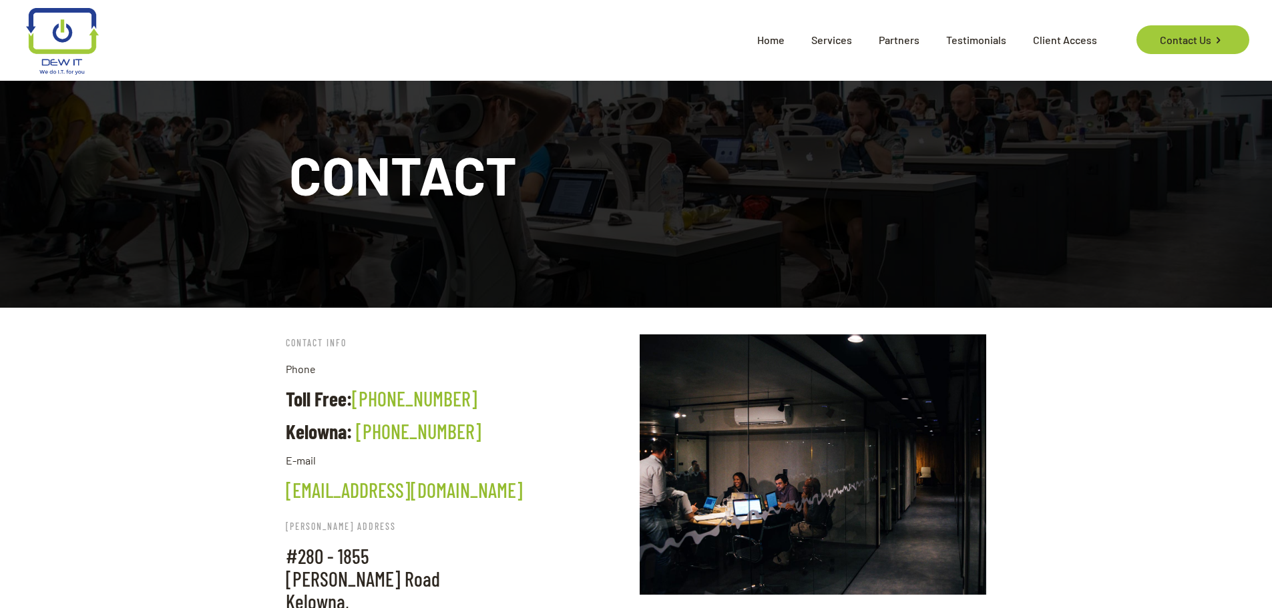  Describe the element at coordinates (831, 40) in the screenshot. I see `span: Services` at that location.